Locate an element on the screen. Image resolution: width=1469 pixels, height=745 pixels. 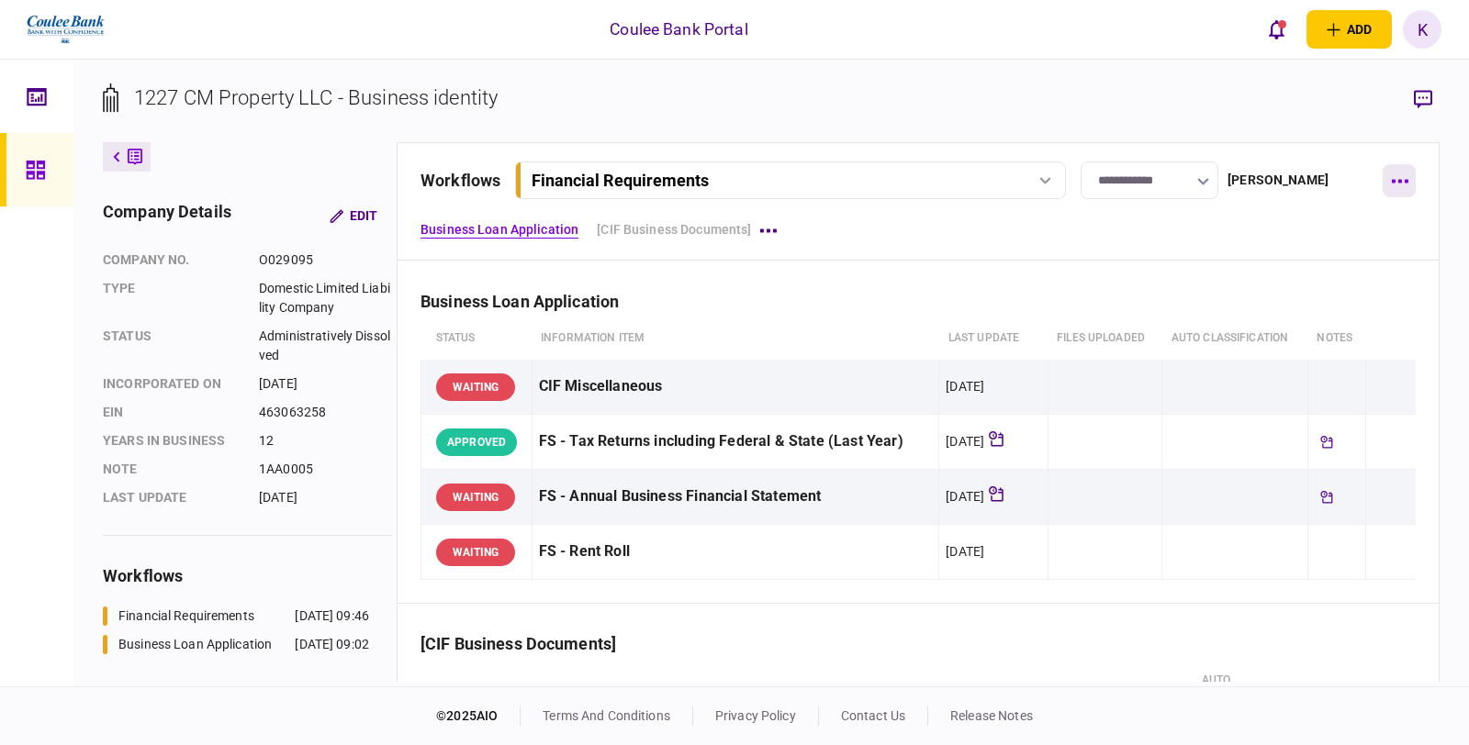
div: EIN is located at coordinates (172, 412).